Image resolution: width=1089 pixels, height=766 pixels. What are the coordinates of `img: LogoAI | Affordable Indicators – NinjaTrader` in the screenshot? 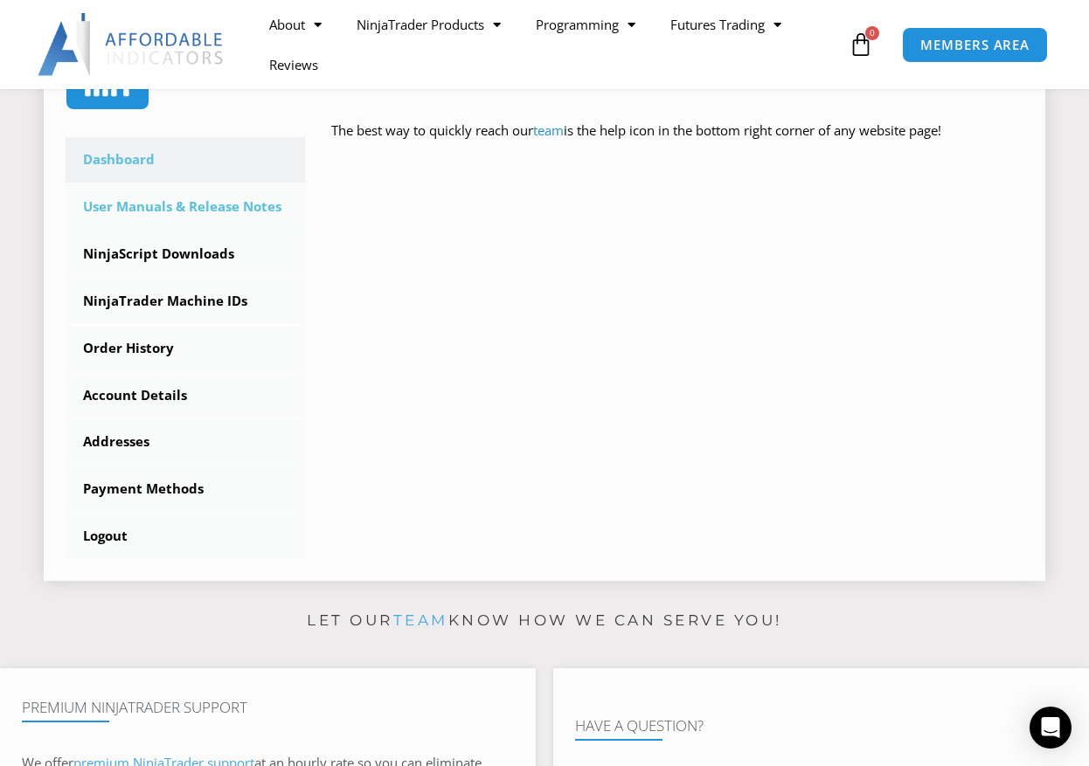 It's located at (131, 45).